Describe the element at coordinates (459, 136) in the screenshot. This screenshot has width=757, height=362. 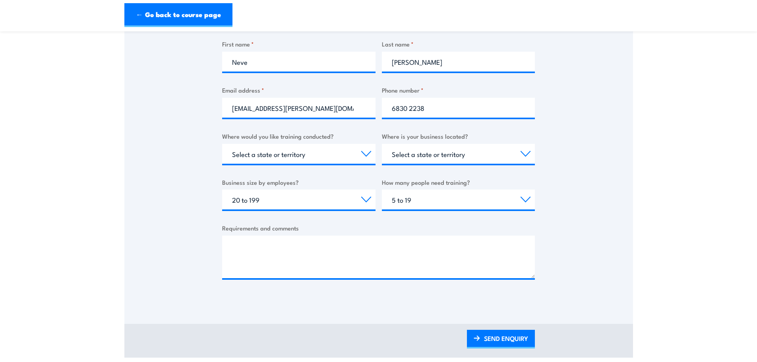
I see `label: Where is your business located?` at that location.